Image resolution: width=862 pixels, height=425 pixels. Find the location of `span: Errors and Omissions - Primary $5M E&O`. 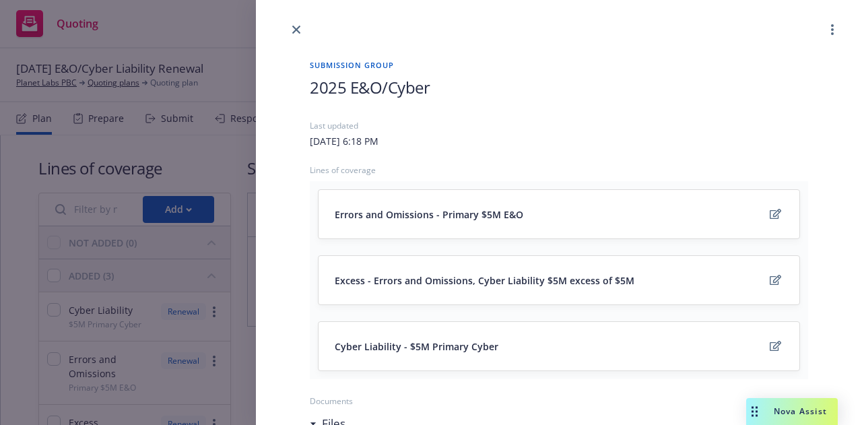

span: Errors and Omissions - Primary $5M E&O is located at coordinates (429, 214).